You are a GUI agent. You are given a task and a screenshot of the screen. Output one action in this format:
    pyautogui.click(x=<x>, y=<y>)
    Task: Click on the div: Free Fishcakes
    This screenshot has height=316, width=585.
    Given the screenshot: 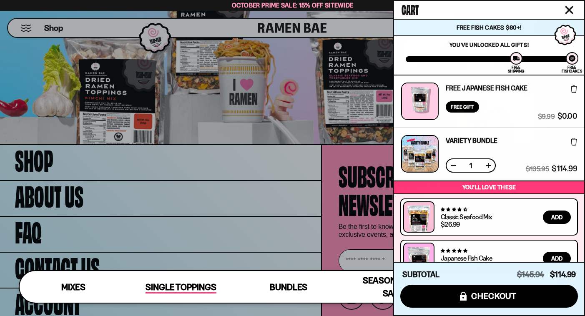 What is the action you would take?
    pyautogui.click(x=572, y=69)
    